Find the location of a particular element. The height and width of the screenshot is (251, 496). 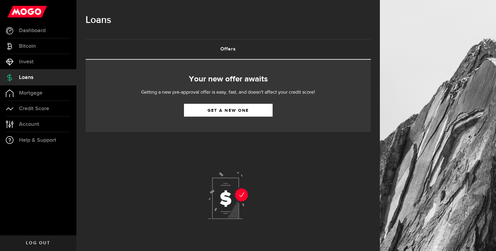

span: Invest is located at coordinates (26, 62).